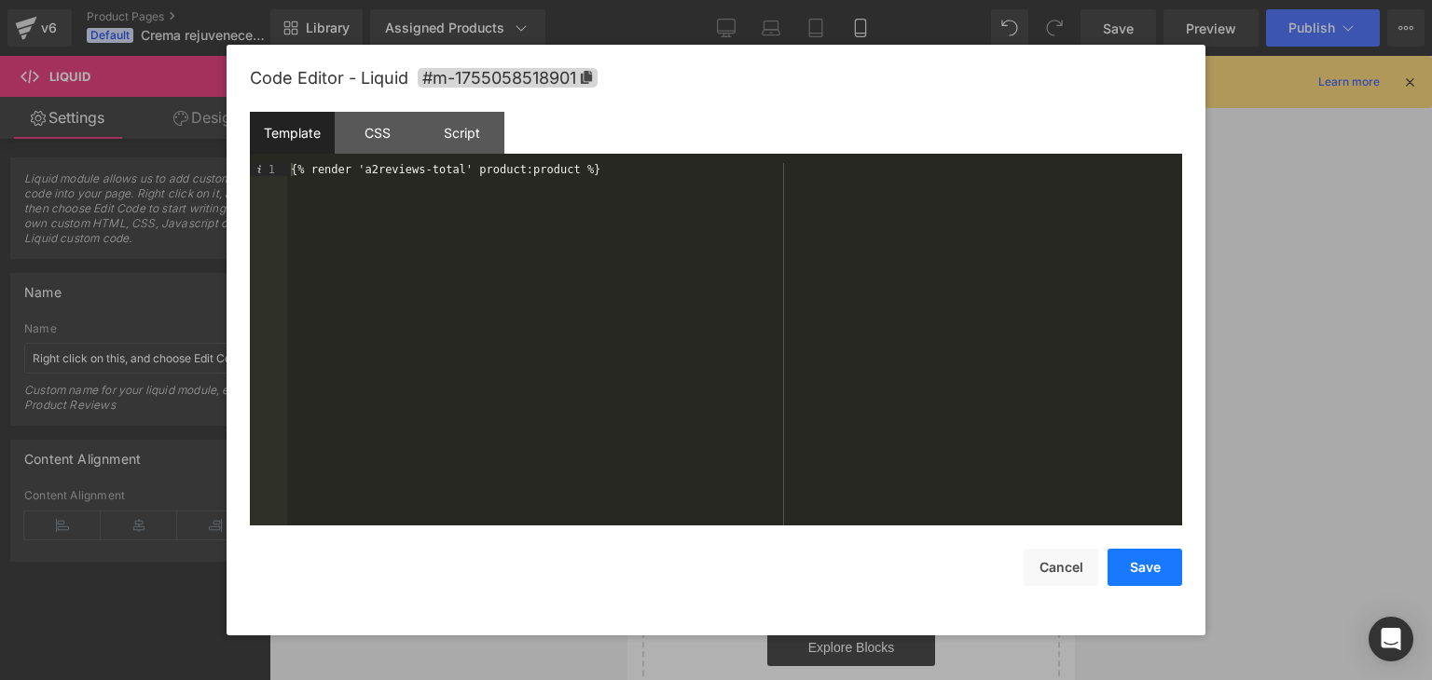 This screenshot has width=1432, height=680. I want to click on div: CSS, so click(377, 132).